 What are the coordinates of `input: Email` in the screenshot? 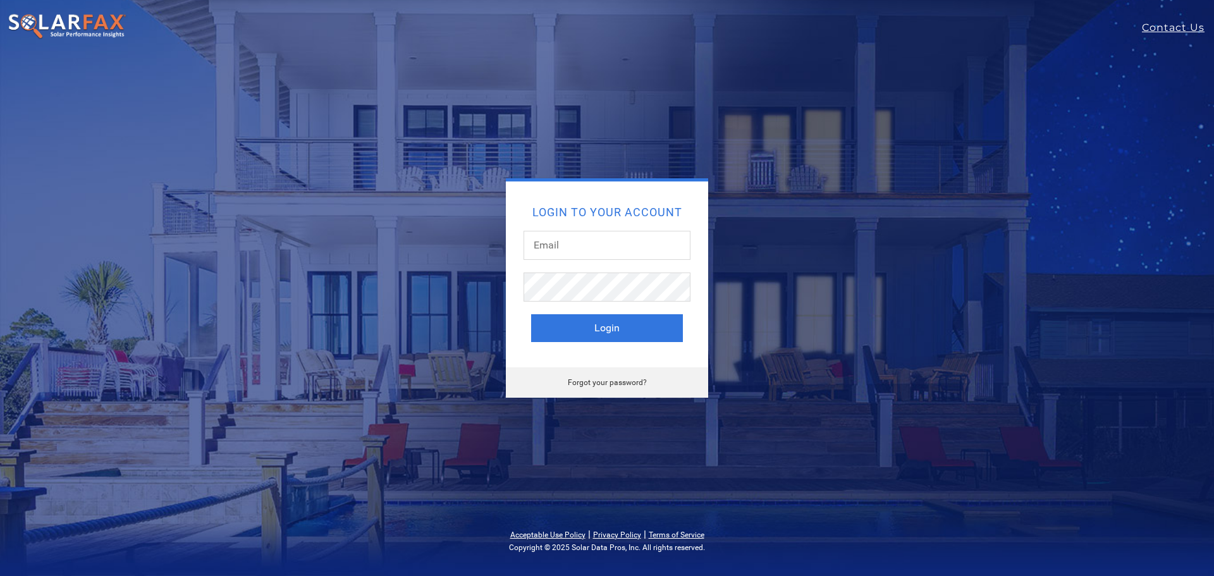 It's located at (607, 245).